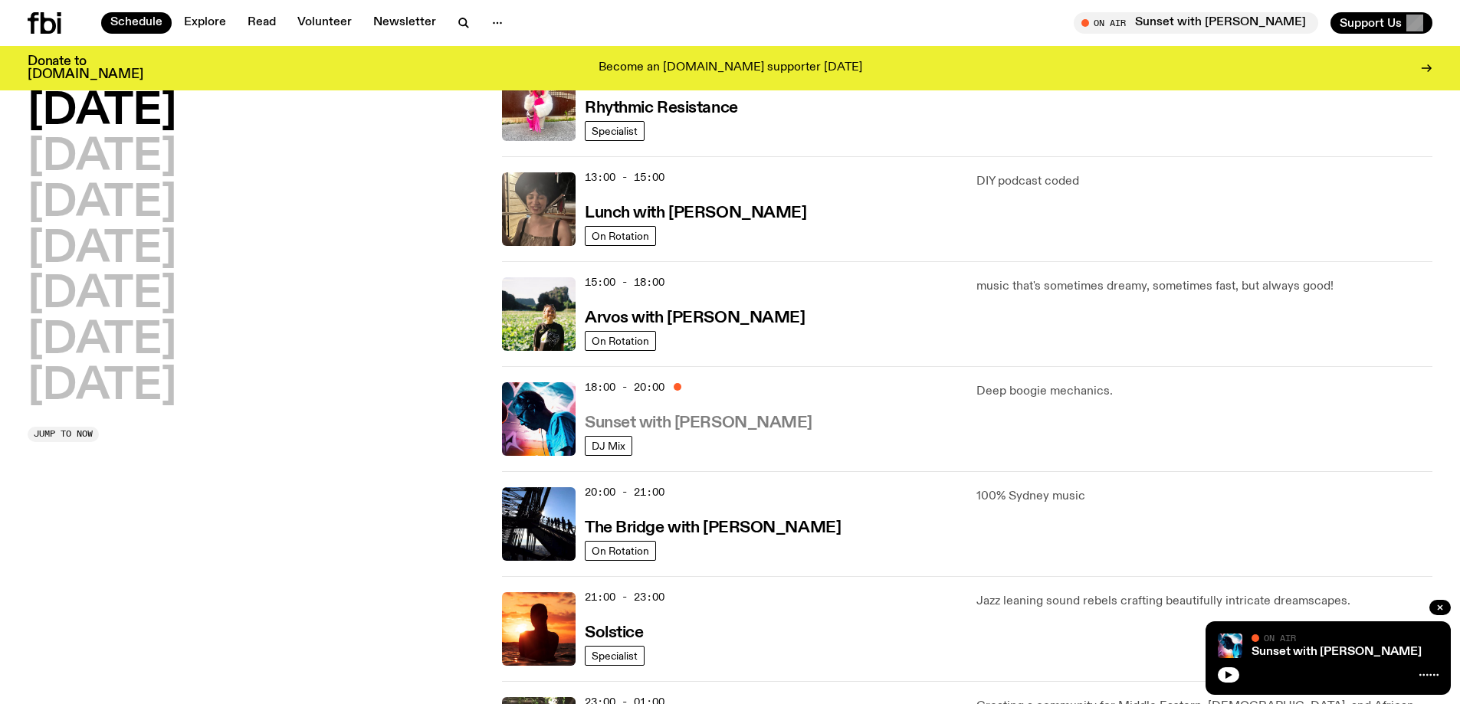 The image size is (1460, 704). What do you see at coordinates (609, 445) in the screenshot?
I see `span: DJ Mix` at bounding box center [609, 445].